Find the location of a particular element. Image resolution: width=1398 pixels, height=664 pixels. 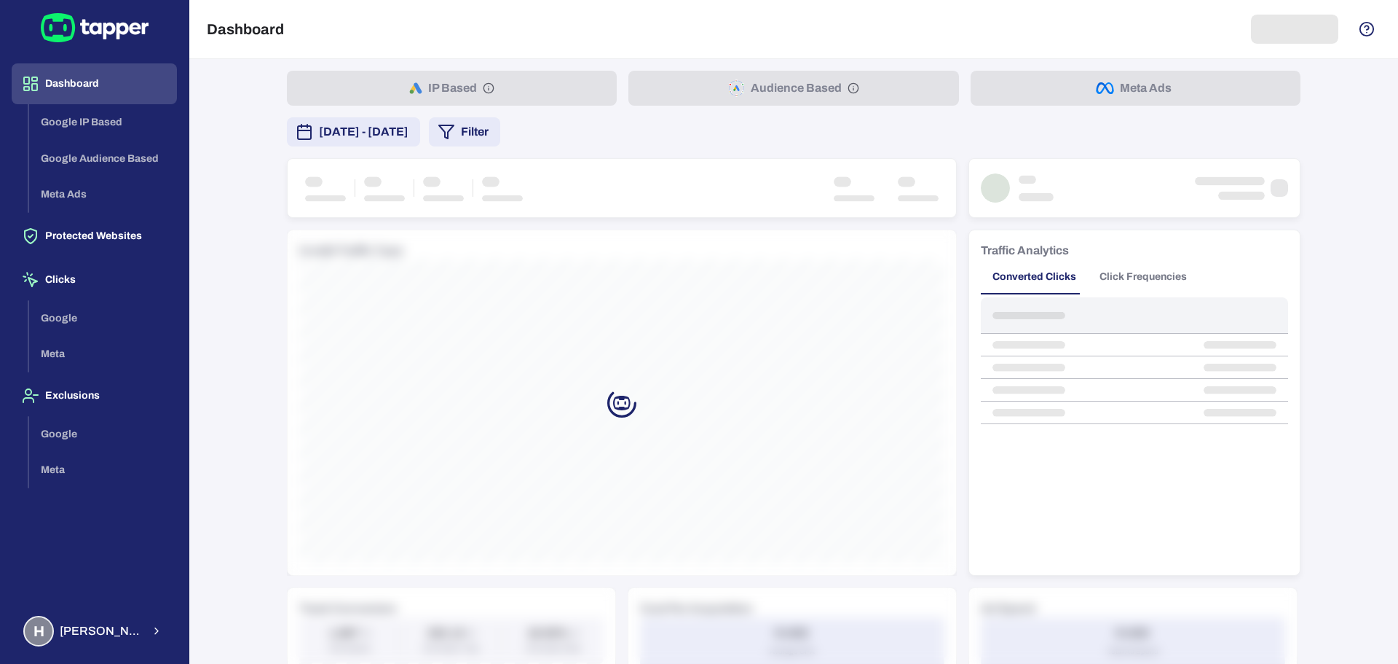

button: Click Frequencies is located at coordinates (1144, 277).